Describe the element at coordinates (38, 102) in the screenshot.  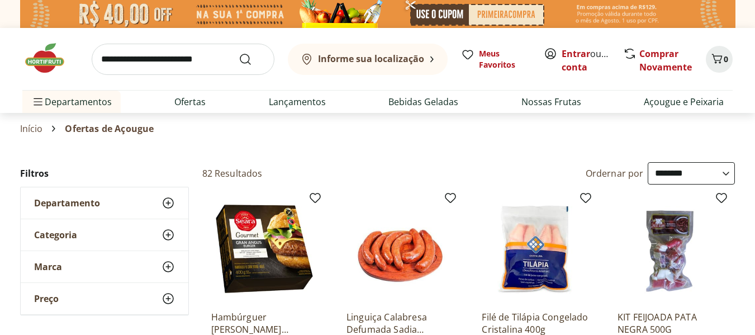
I see `button: Menu` at that location.